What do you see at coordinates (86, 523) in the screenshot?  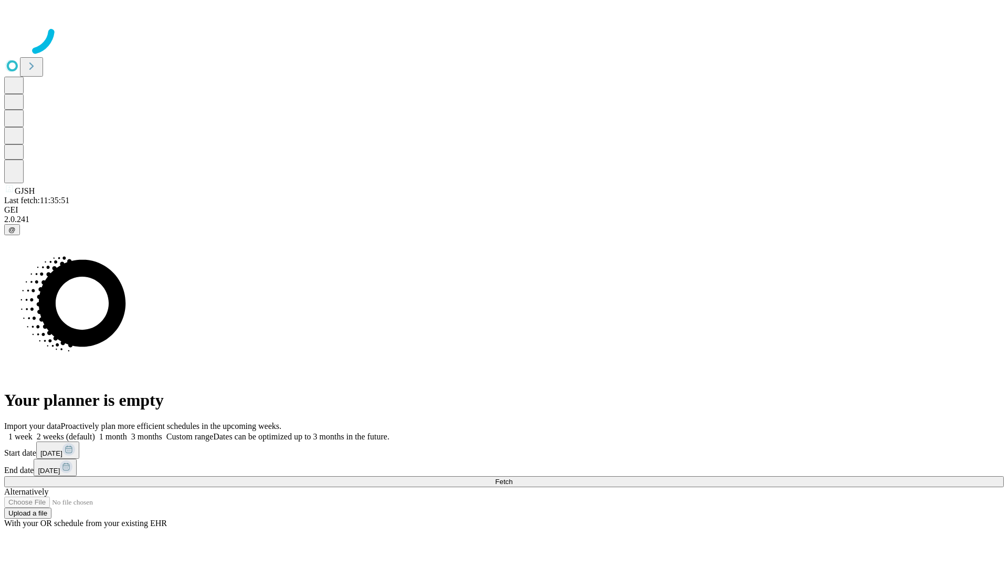 I see `span: With your OR schedule from your existing EHR` at bounding box center [86, 523].